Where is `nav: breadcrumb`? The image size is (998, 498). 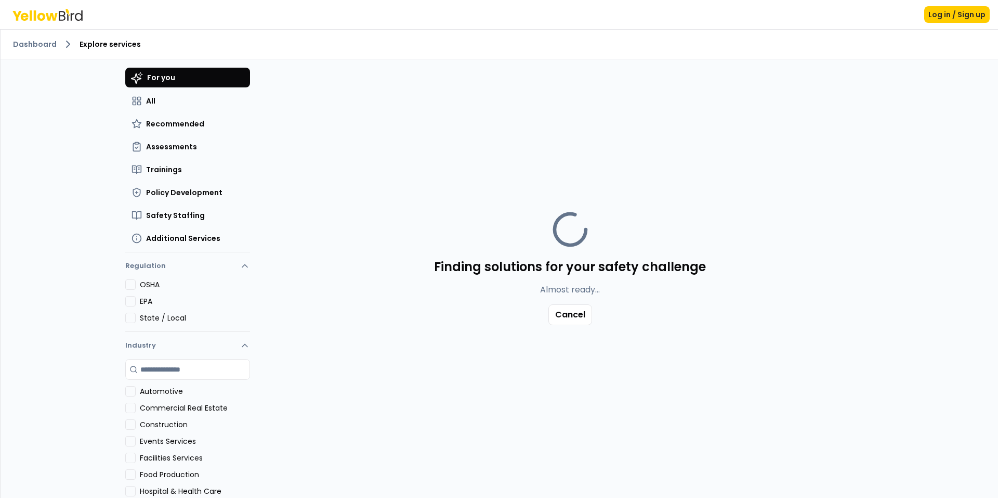
nav: breadcrumb is located at coordinates (499, 44).